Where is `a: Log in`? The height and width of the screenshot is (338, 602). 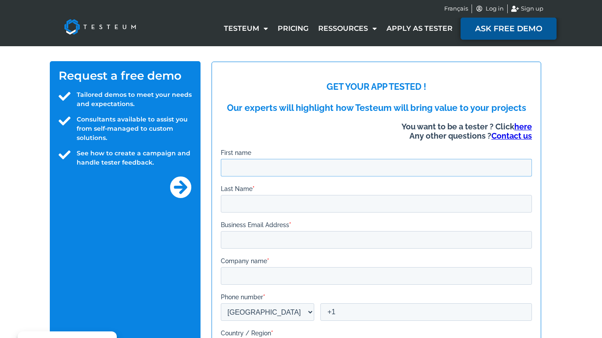 a: Log in is located at coordinates (490, 9).